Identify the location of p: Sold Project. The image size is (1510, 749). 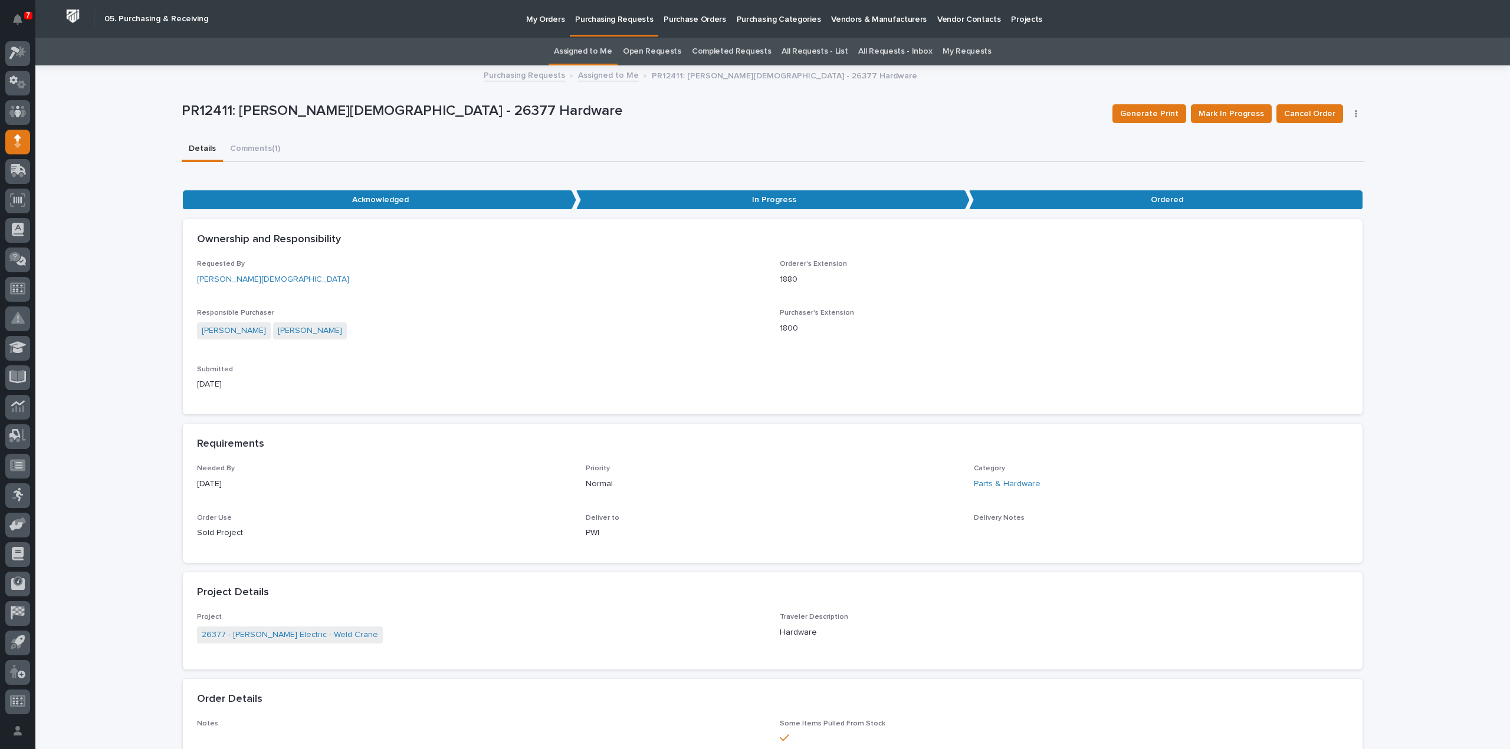
(384, 533).